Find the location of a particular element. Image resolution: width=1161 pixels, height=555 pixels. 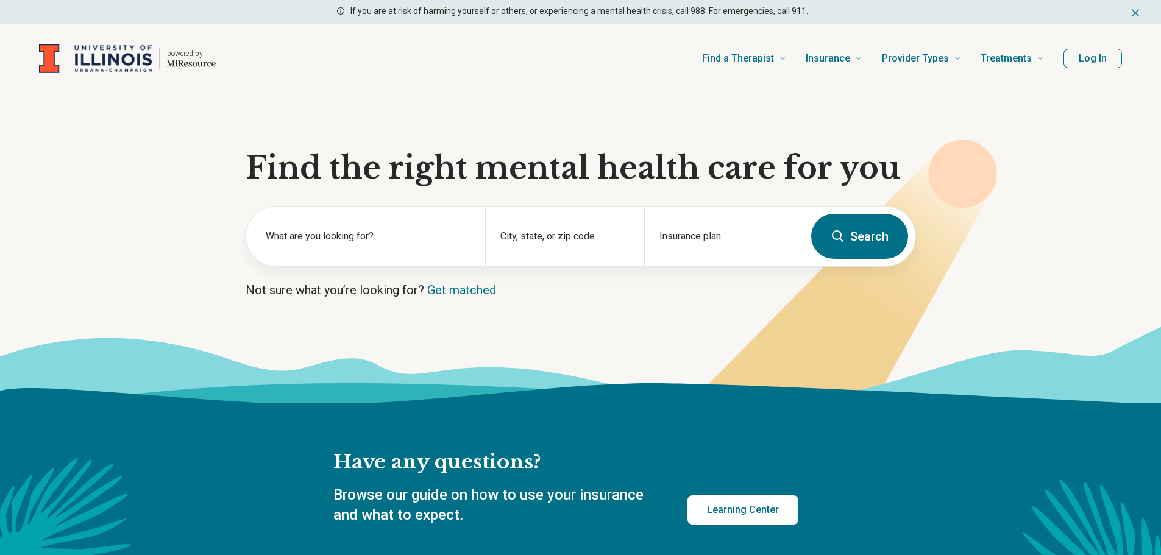

p: Browse our guide on how to use your insurance and what to expect. is located at coordinates (495, 505).